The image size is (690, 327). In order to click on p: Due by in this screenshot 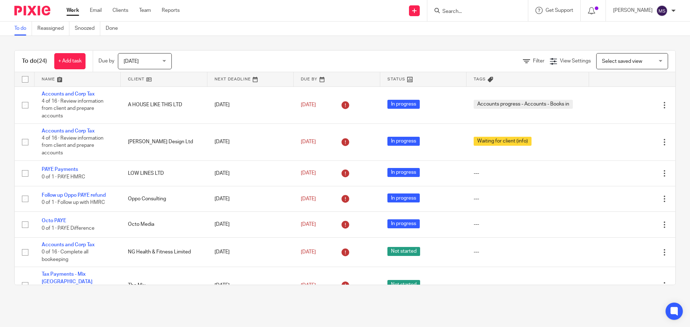, I will do `click(106, 61)`.